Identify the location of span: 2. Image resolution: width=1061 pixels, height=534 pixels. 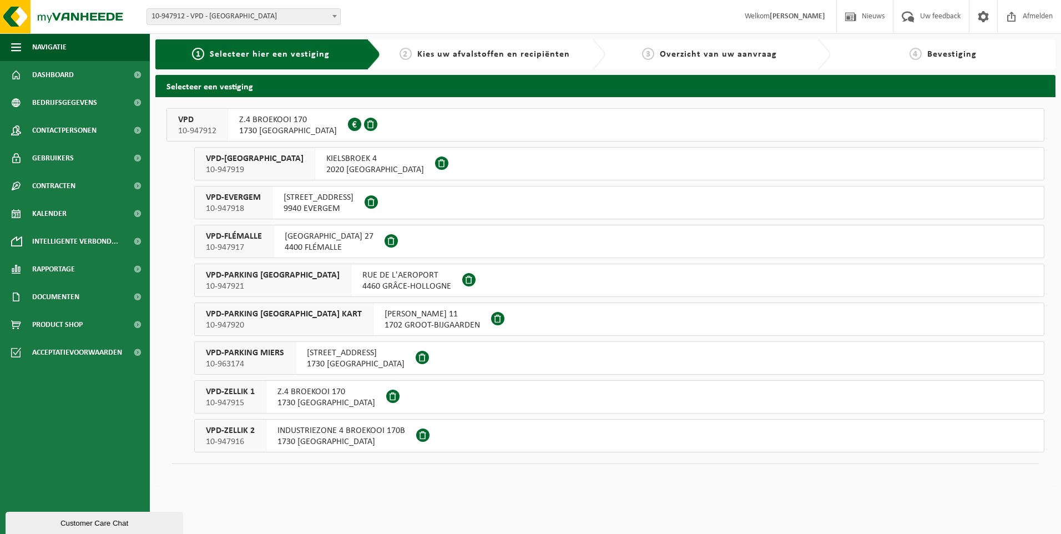
(406, 54).